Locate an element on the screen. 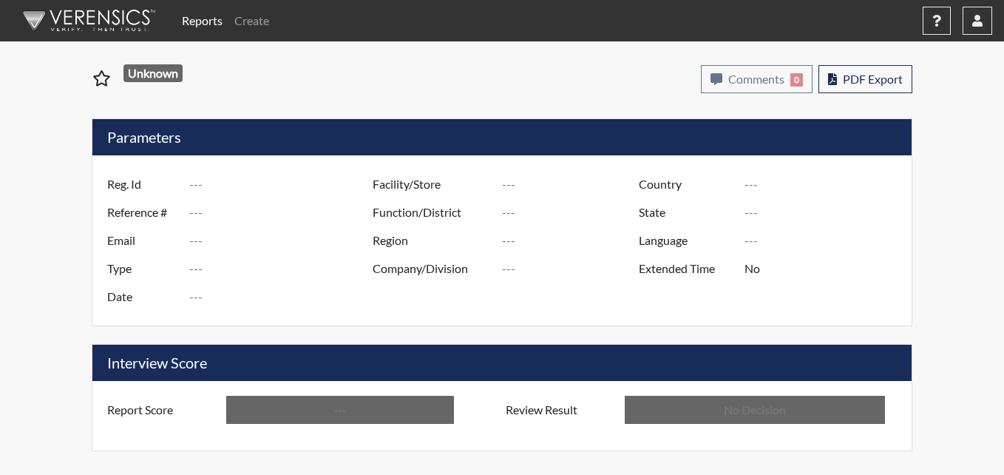 Image resolution: width=1004 pixels, height=475 pixels. span: PDF Export is located at coordinates (872, 78).